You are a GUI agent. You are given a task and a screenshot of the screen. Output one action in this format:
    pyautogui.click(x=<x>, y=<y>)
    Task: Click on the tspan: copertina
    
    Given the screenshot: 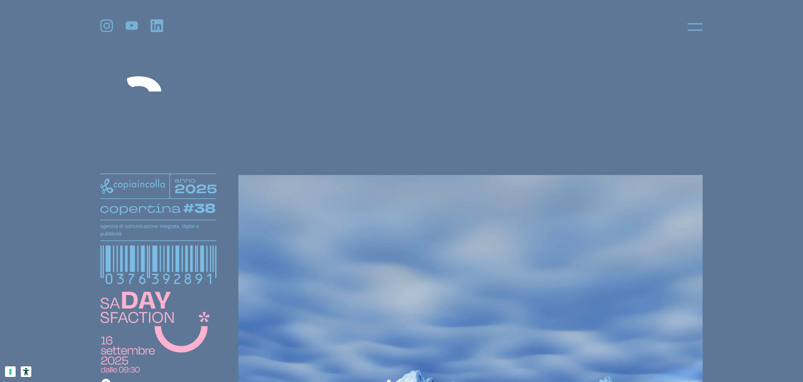 What is the action you would take?
    pyautogui.click(x=140, y=208)
    